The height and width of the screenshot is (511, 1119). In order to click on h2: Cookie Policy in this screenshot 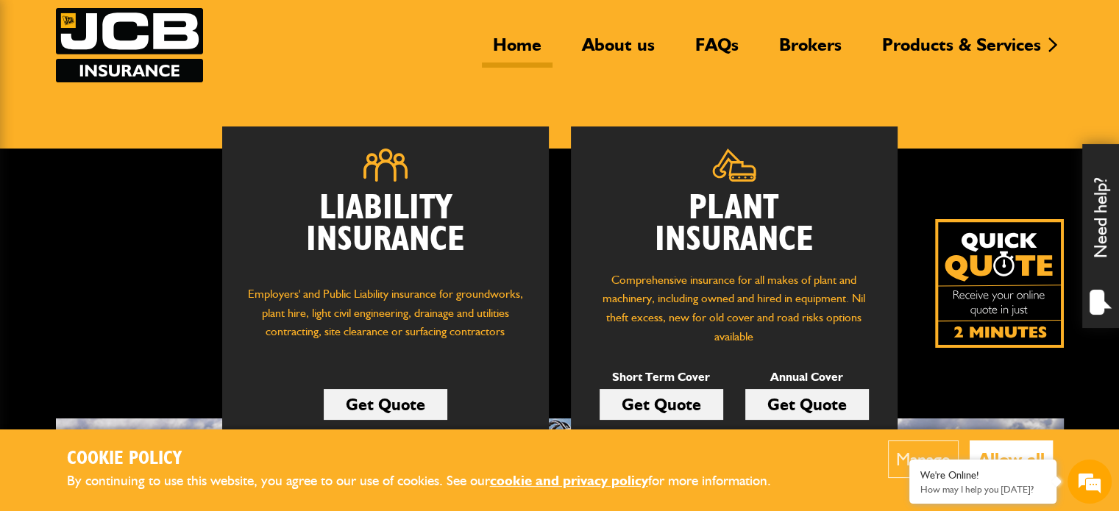, I will do `click(431, 459)`.